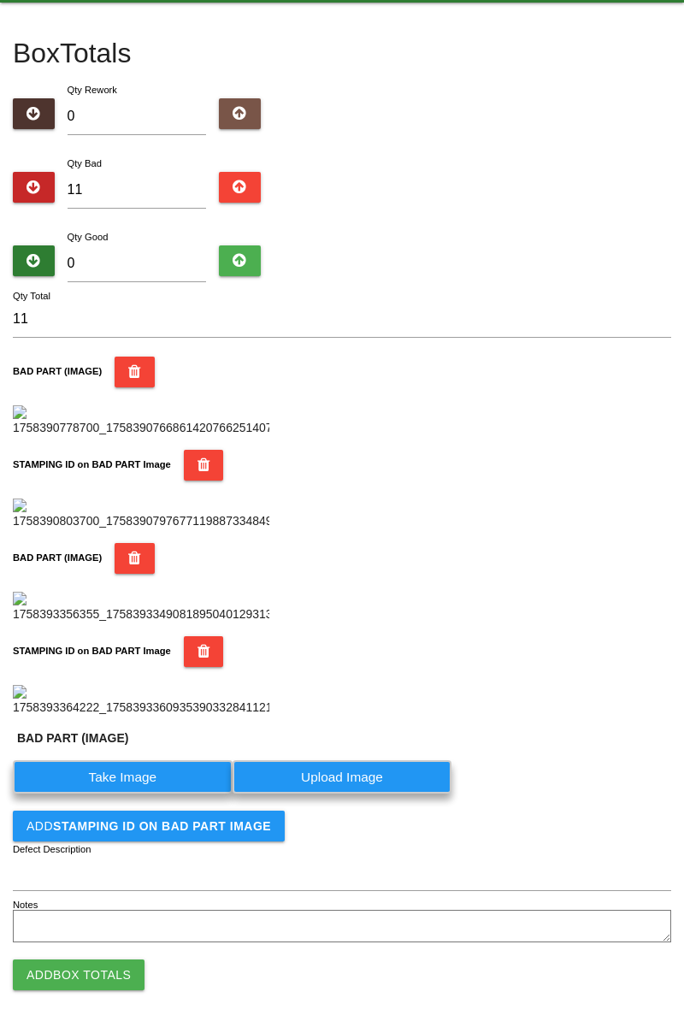 The height and width of the screenshot is (1033, 684). Describe the element at coordinates (141, 514) in the screenshot. I see `img: 1758390803700_17583907976771198873348493180909.jpg` at that location.